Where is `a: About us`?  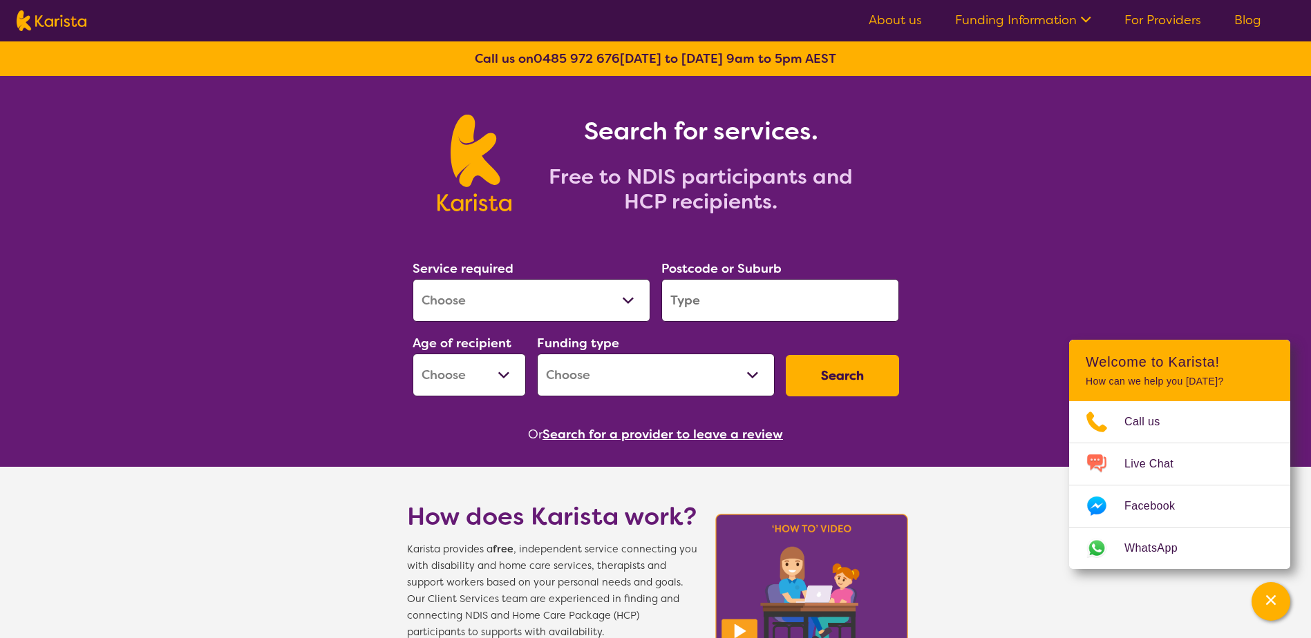 a: About us is located at coordinates (895, 20).